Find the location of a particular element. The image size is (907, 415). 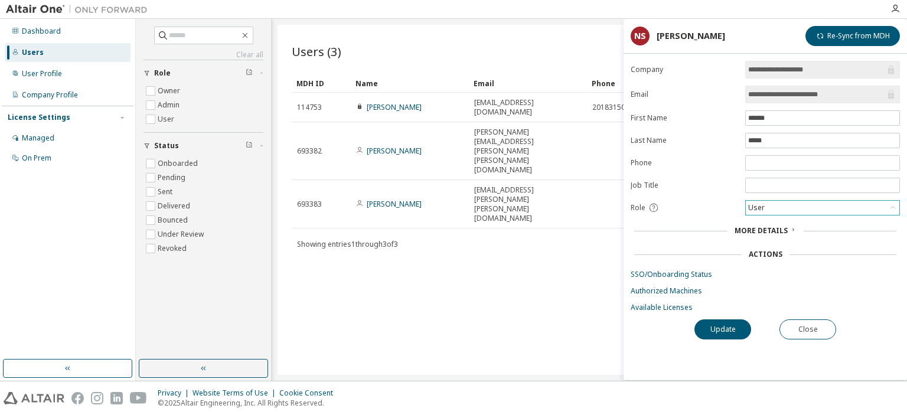

button: Close is located at coordinates (808, 330).